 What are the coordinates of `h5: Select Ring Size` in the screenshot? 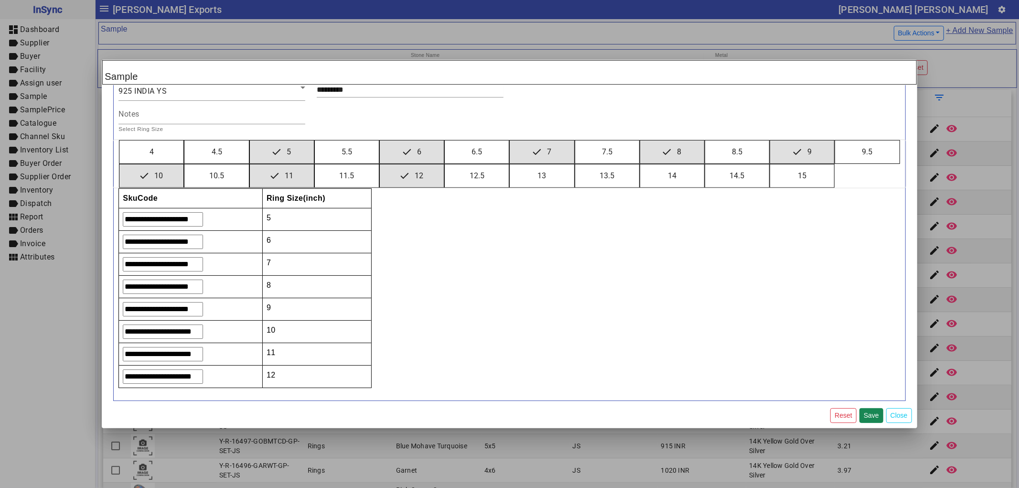 It's located at (509, 129).